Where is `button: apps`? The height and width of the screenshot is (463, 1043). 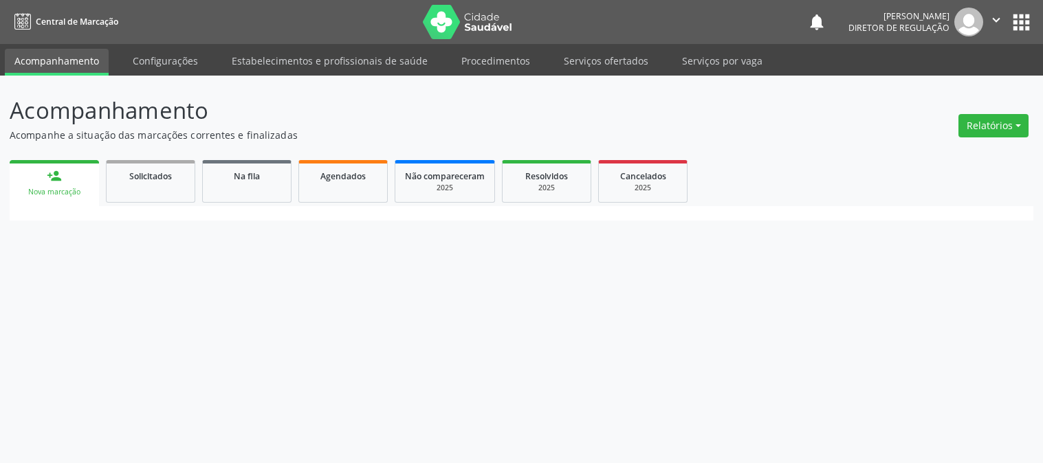 button: apps is located at coordinates (1021, 22).